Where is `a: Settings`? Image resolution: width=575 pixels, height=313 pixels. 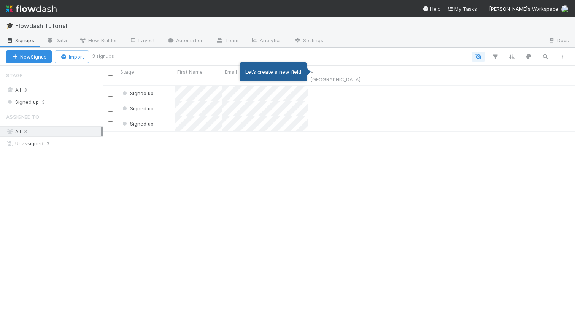
a: Settings is located at coordinates (309, 41).